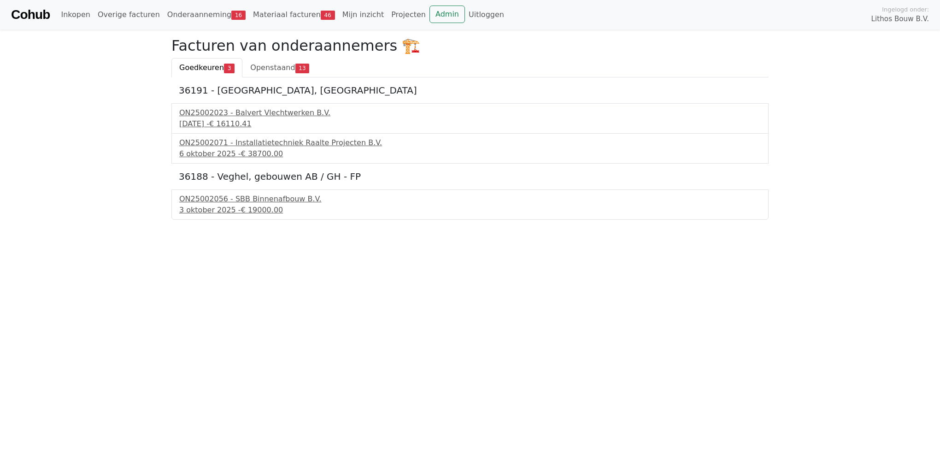 This screenshot has height=459, width=940. Describe the element at coordinates (470, 113) in the screenshot. I see `div: ON25002023 - Balvert Vlechtwerken B.V.` at that location.